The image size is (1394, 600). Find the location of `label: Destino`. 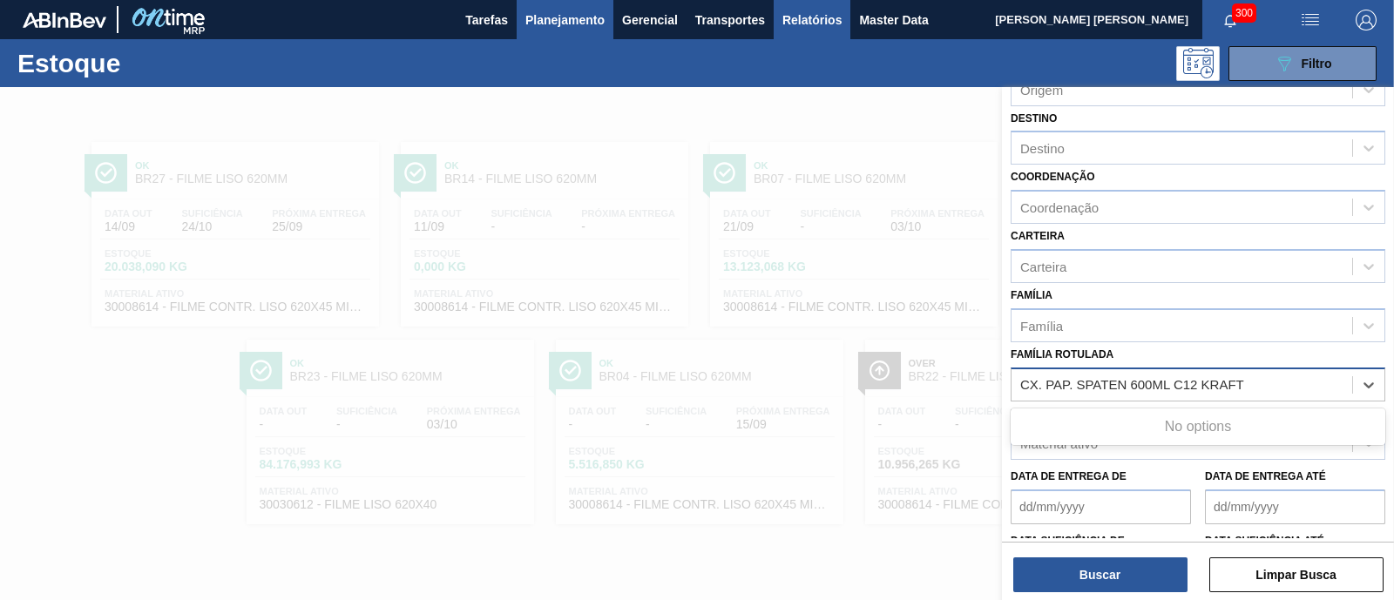

label: Destino is located at coordinates (1033, 118).